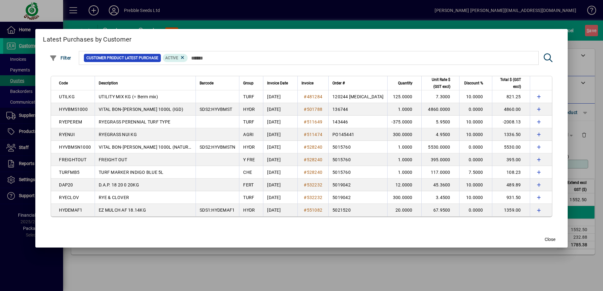 The width and height of the screenshot is (603, 291). What do you see at coordinates (357, 109) in the screenshot?
I see `td: 136744` at bounding box center [357, 109].